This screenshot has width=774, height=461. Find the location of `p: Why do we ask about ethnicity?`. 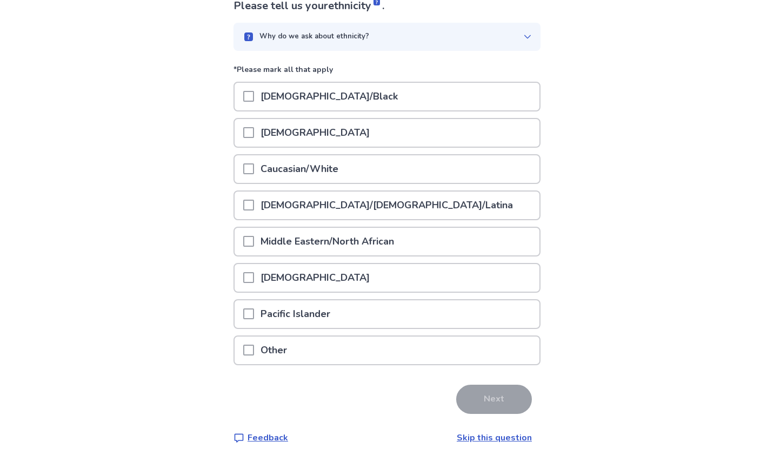

p: Why do we ask about ethnicity? is located at coordinates (314, 37).